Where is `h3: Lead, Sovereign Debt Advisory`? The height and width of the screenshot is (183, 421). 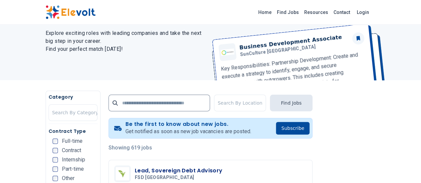 h3: Lead, Sovereign Debt Advisory is located at coordinates (179, 171).